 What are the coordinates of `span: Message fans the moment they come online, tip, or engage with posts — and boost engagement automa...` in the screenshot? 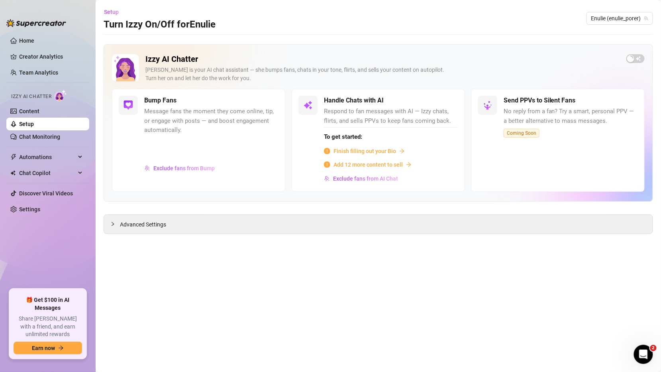 It's located at (211, 121).